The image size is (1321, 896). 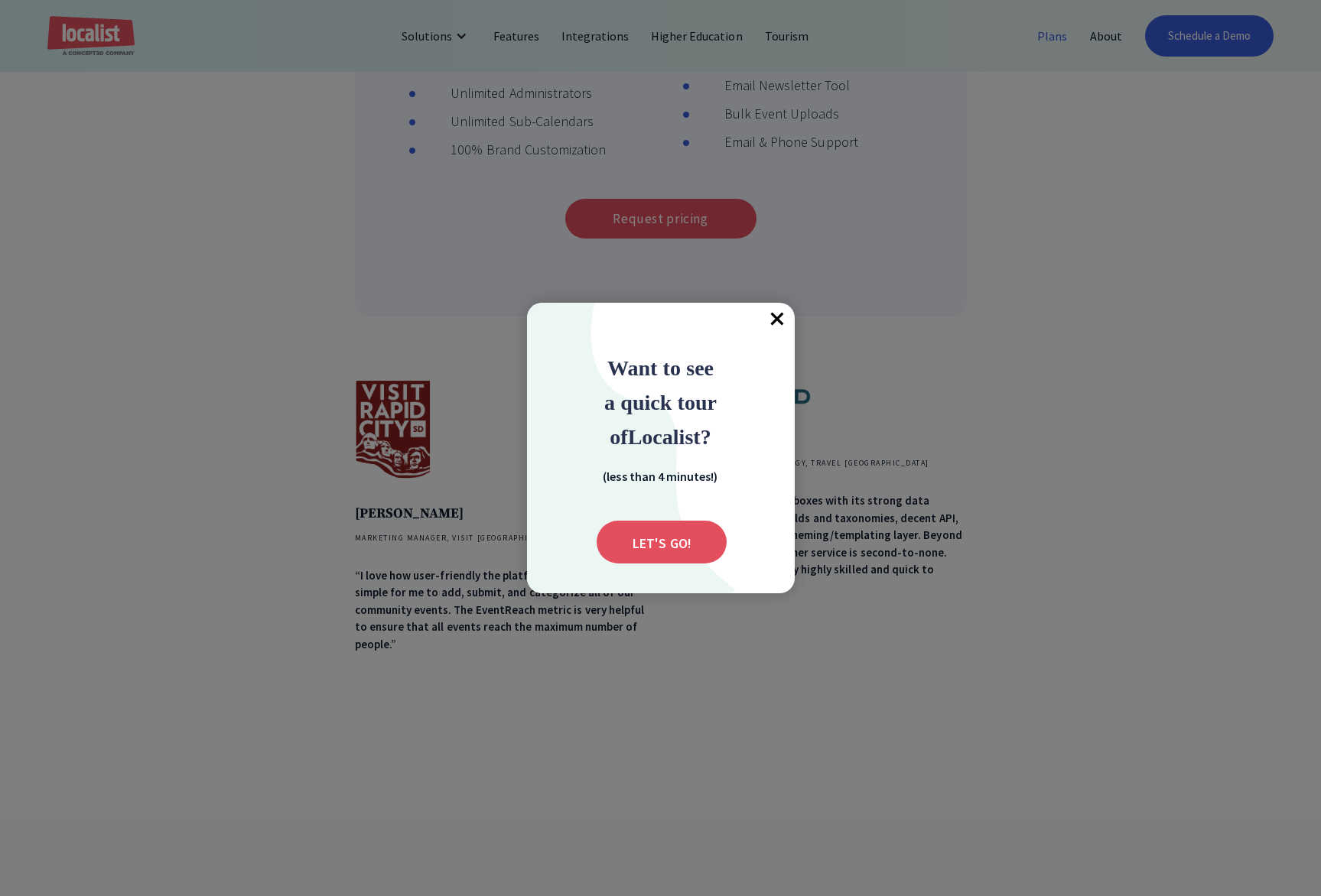 I want to click on strong: (less than 4 minutes!), so click(x=660, y=476).